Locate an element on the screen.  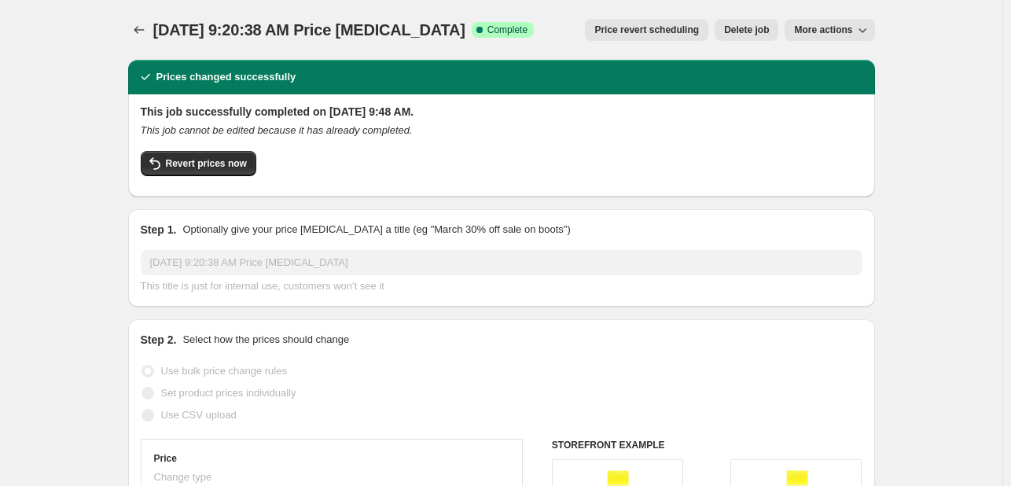
h6: STOREFRONT EXAMPLE is located at coordinates (706, 445).